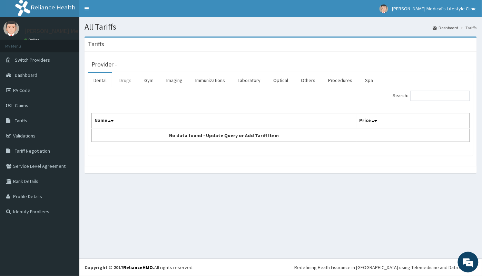 This screenshot has height=276, width=482. What do you see at coordinates (308, 80) in the screenshot?
I see `a: Others` at bounding box center [308, 80].